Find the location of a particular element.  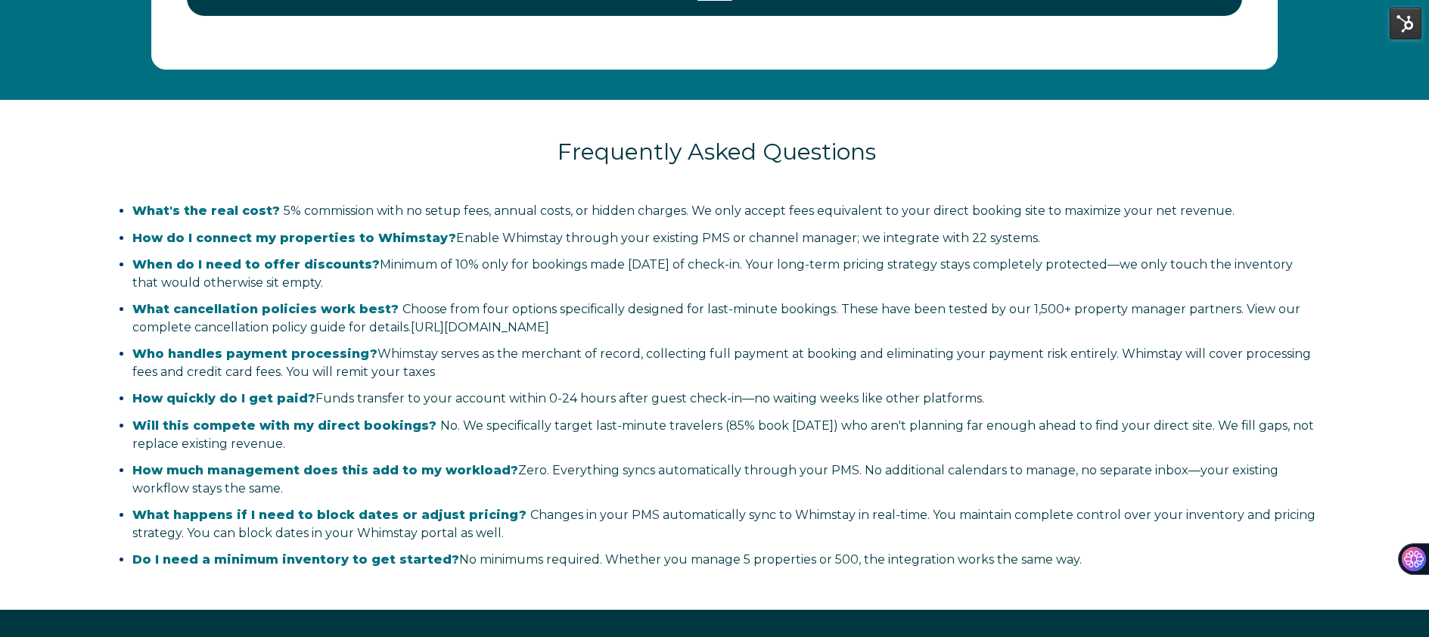

span: What's the real cost? is located at coordinates (206, 210).